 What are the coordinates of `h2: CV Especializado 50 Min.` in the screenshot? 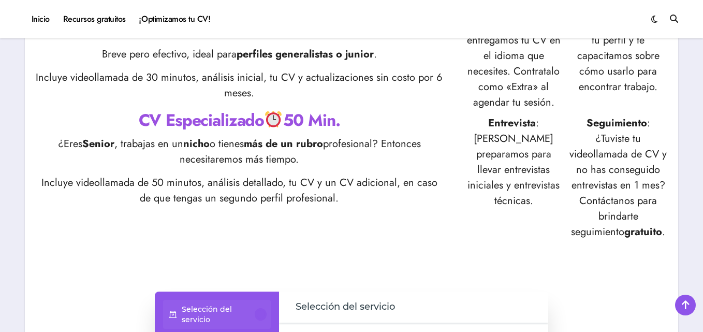 It's located at (239, 120).